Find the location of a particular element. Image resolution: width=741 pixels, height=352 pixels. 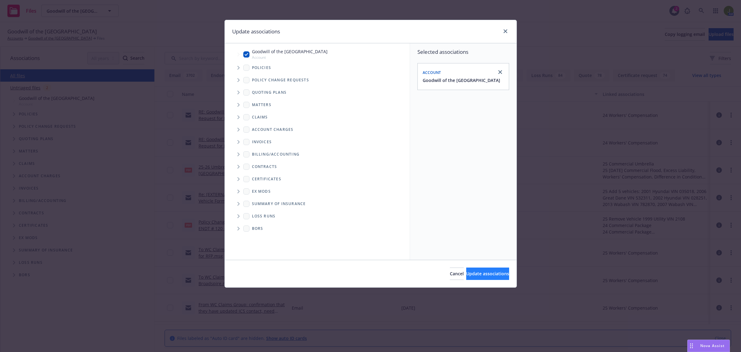

button: Update associations is located at coordinates (488, 273).